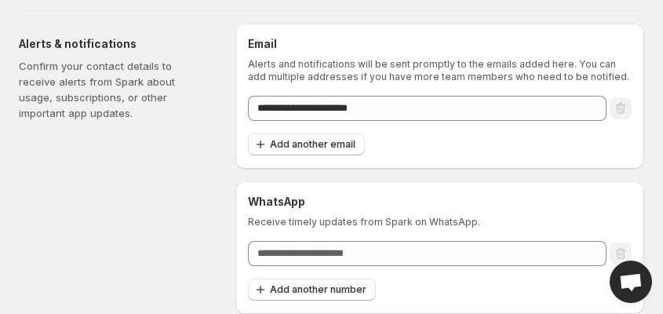 This screenshot has width=663, height=314. What do you see at coordinates (115, 89) in the screenshot?
I see `p: Confirm your contact details to receive alerts from Spark about usage, subscriptions, or other im...` at bounding box center [115, 89].